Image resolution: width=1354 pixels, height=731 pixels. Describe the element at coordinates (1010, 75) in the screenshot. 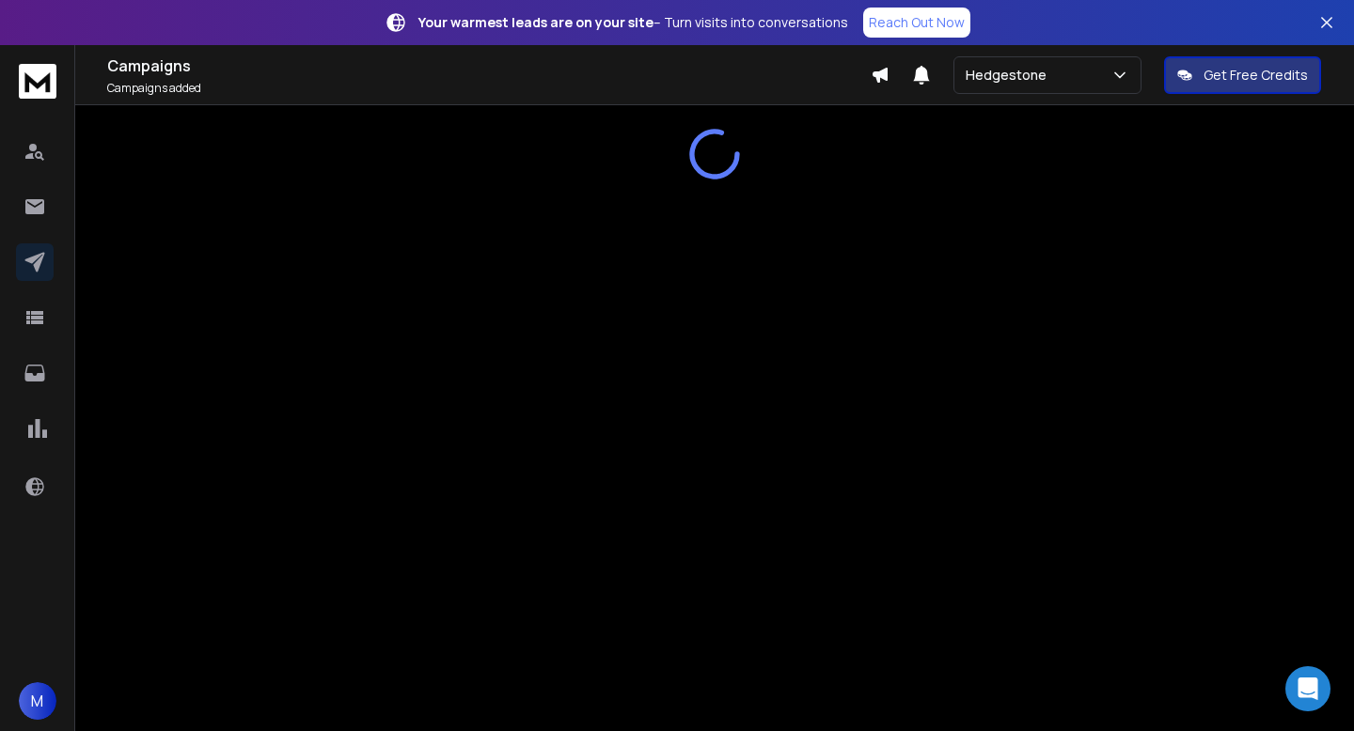

I see `p: Hedgestone` at that location.